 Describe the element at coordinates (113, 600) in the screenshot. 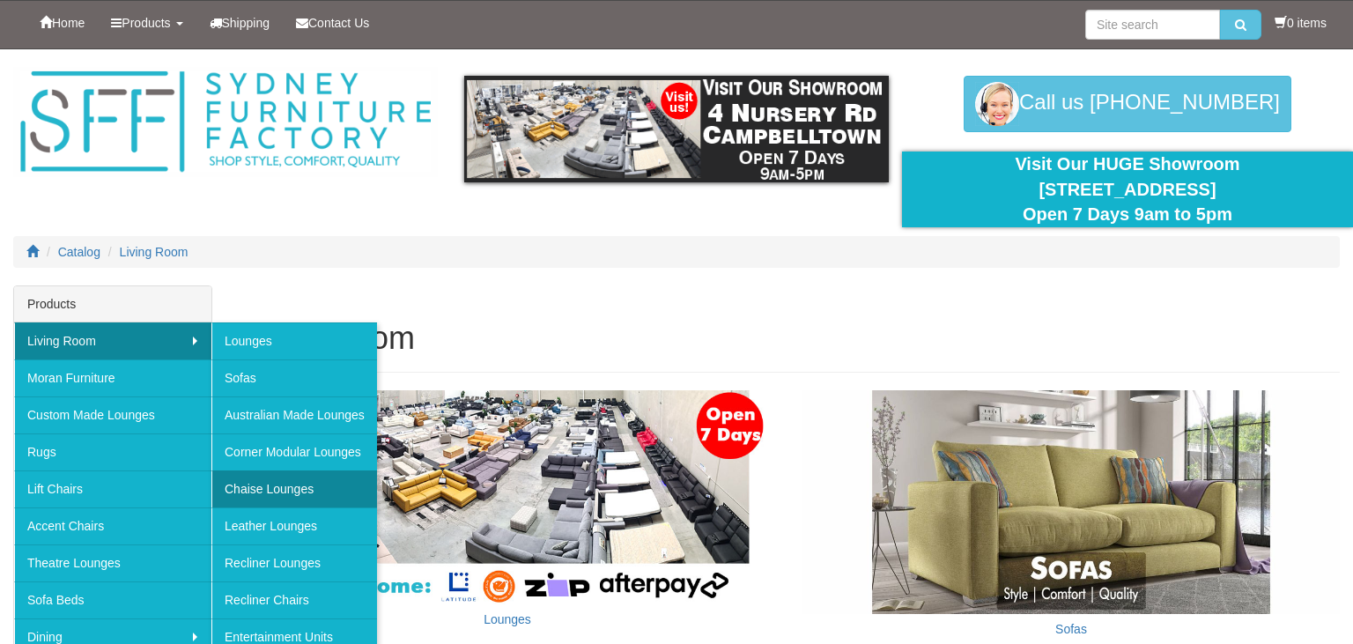

I see `a: Sofa Beds` at that location.